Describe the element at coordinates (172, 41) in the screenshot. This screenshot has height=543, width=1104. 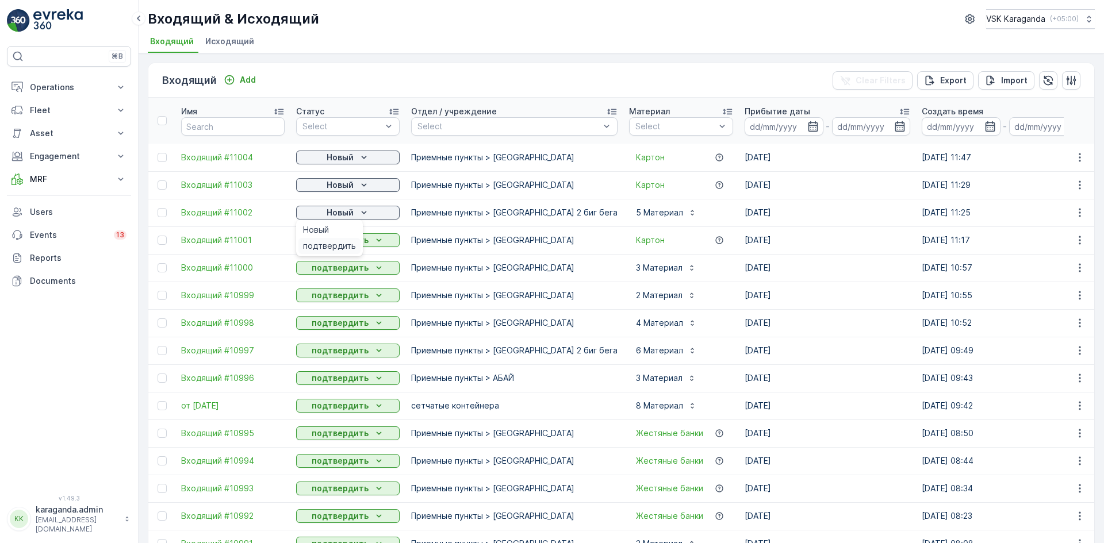
I see `span: Входящий` at that location.